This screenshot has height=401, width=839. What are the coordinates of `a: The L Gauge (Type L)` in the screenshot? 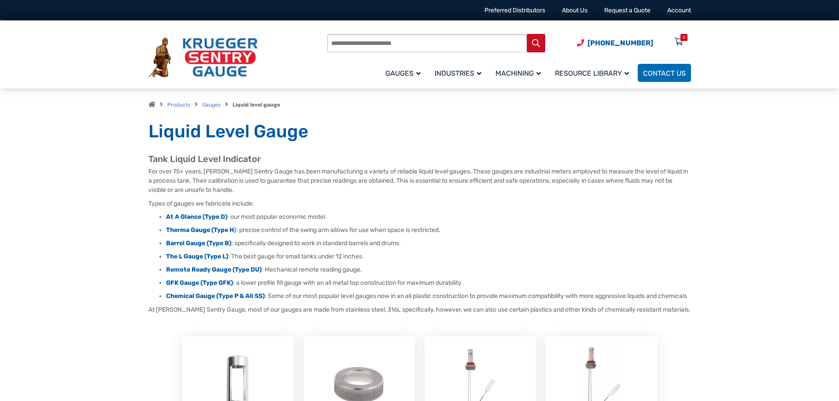 It's located at (197, 256).